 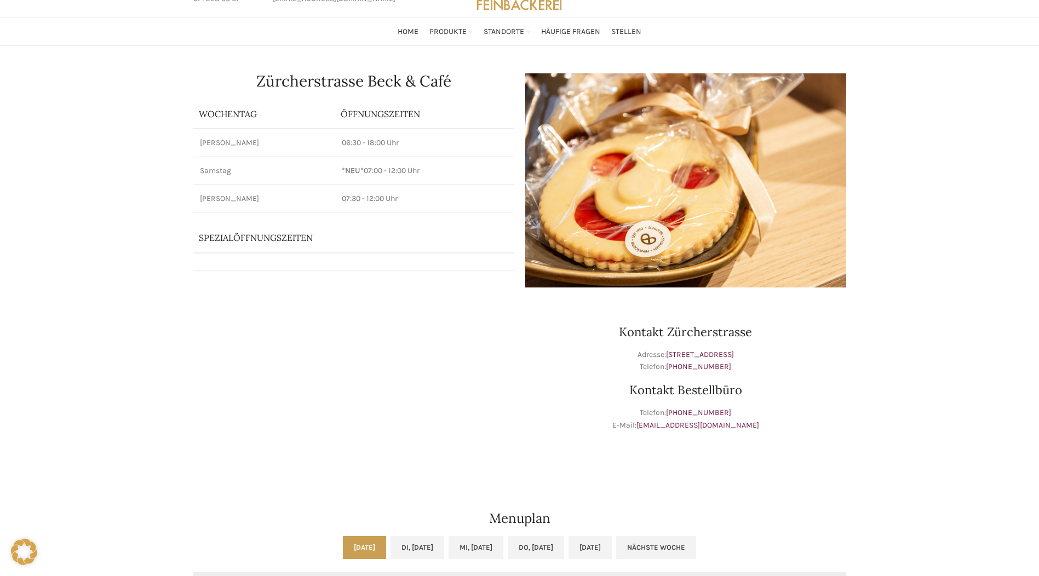 What do you see at coordinates (265, 114) in the screenshot?
I see `p: Wochentag` at bounding box center [265, 114].